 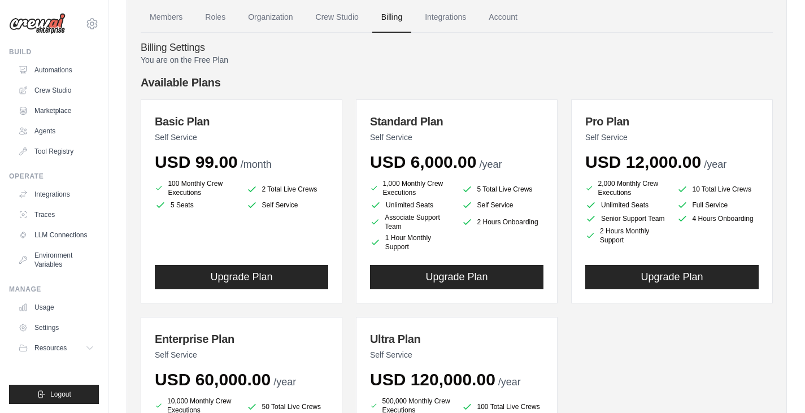 I want to click on span: USD 6,000.00, so click(x=423, y=162).